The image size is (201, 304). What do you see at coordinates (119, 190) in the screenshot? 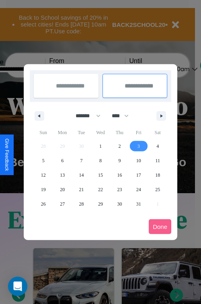
I see `button: 23` at bounding box center [119, 190].